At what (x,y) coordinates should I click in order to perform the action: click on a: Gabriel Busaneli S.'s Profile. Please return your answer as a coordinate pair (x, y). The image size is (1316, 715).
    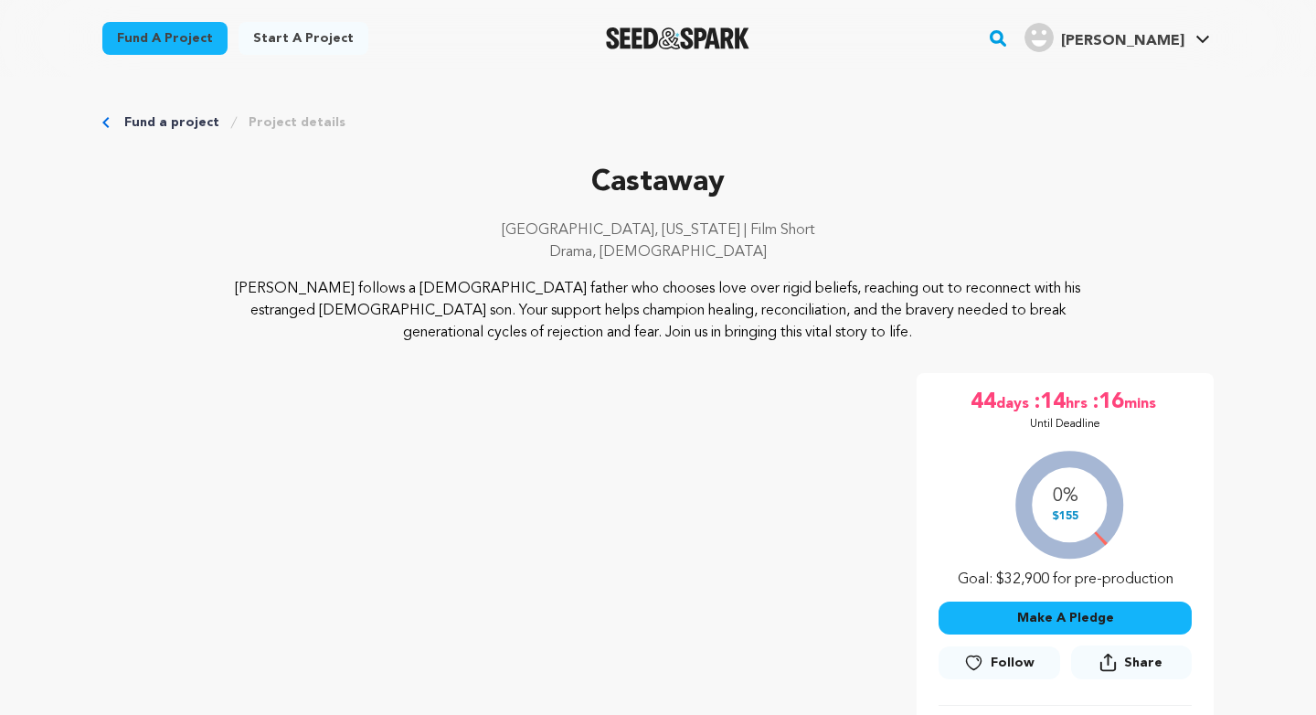
    Looking at the image, I should click on (1117, 36).